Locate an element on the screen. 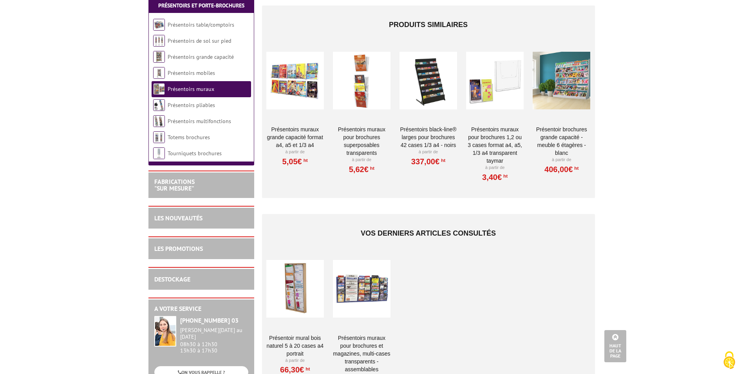 This screenshot has height=374, width=743. a: Présentoir Brochures grande capacité - Meuble 6 étagères - Blanc is located at coordinates (561, 141).